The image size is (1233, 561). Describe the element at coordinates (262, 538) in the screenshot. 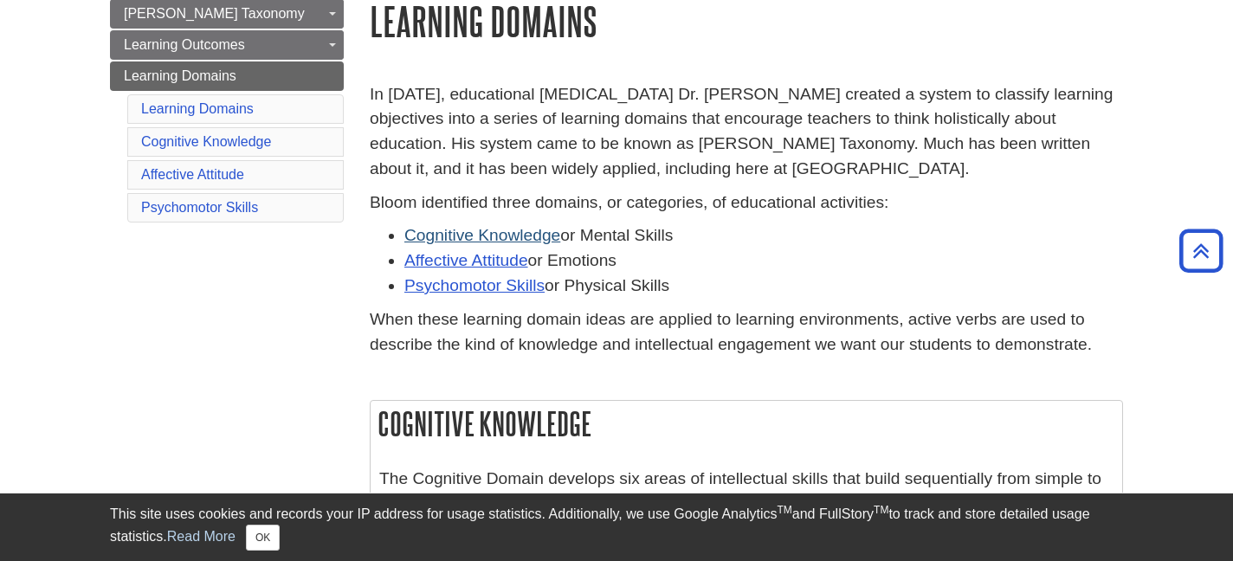

I see `button: Close` at that location.